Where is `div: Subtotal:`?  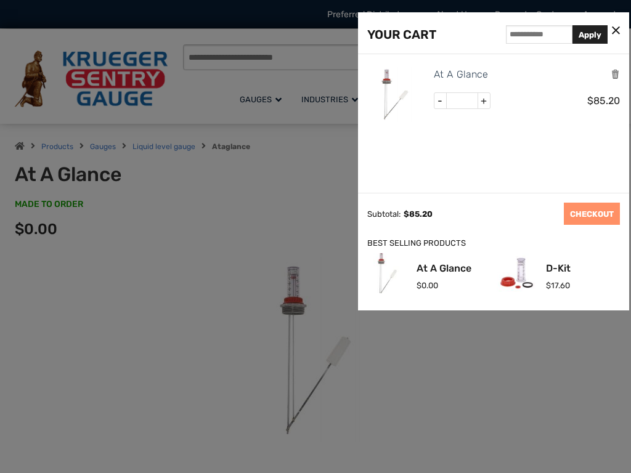
div: Subtotal: is located at coordinates (384, 214).